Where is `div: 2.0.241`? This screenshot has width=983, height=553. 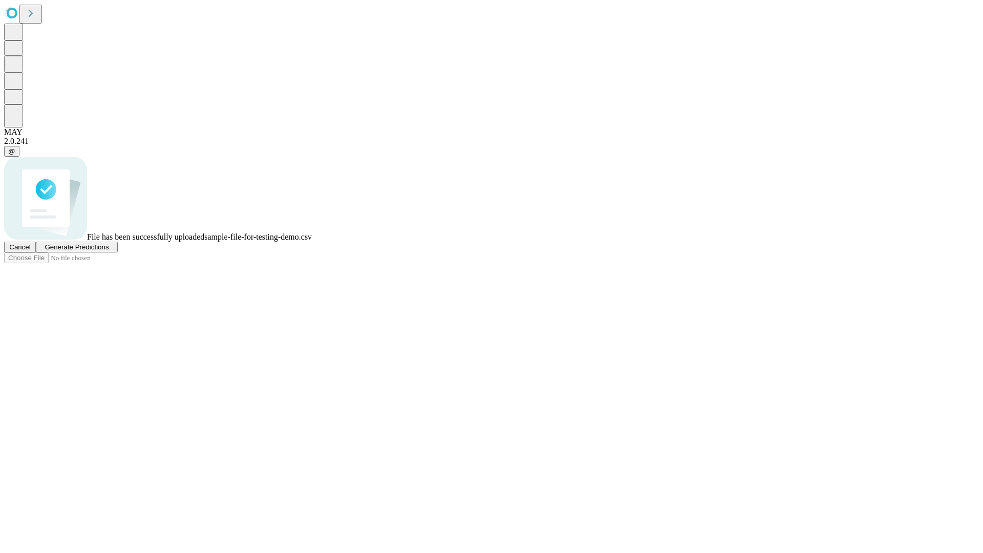
div: 2.0.241 is located at coordinates (491, 141).